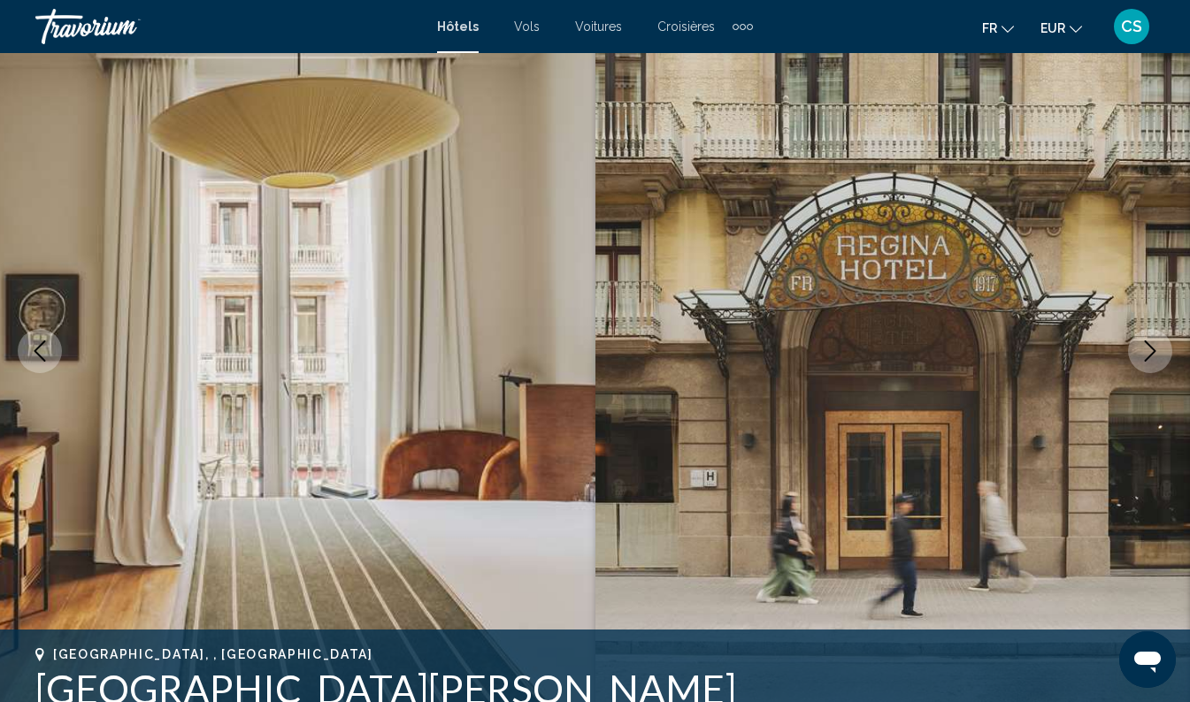  What do you see at coordinates (998, 27) in the screenshot?
I see `button: Change language` at bounding box center [998, 27].